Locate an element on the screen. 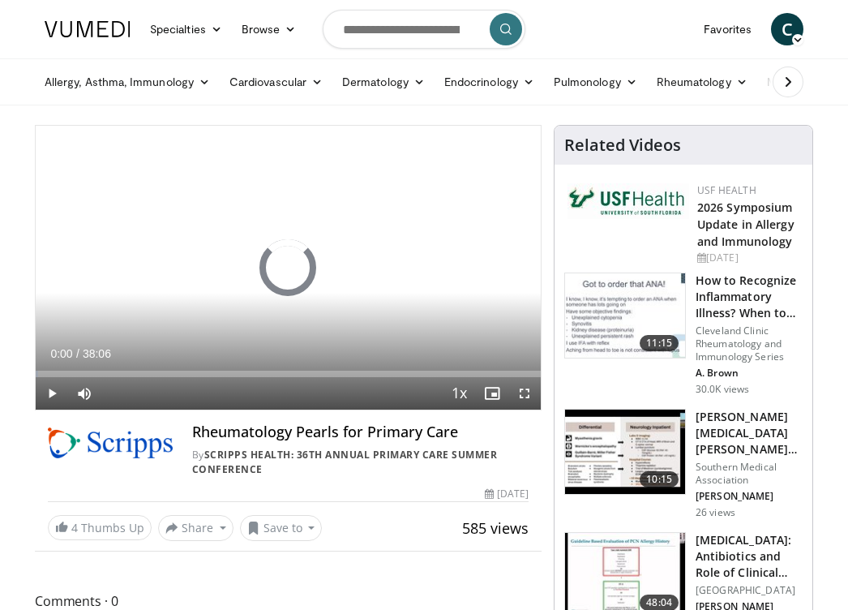  p: A. Brown is located at coordinates (749, 373).